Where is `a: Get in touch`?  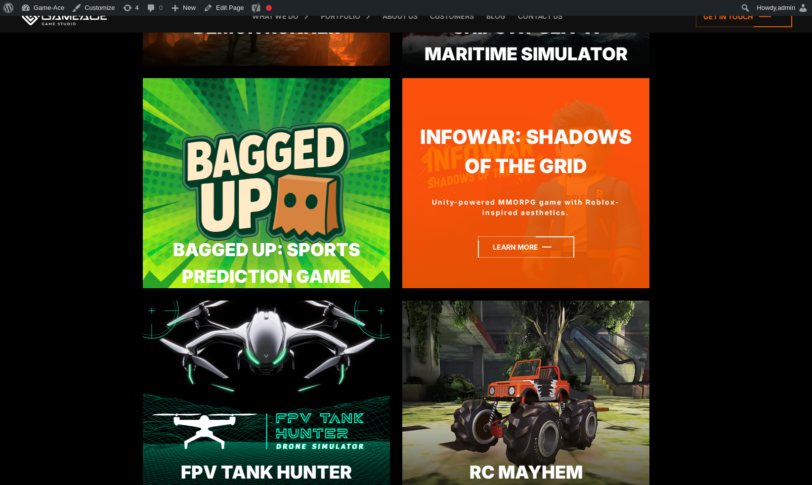
a: Get in touch is located at coordinates (744, 16).